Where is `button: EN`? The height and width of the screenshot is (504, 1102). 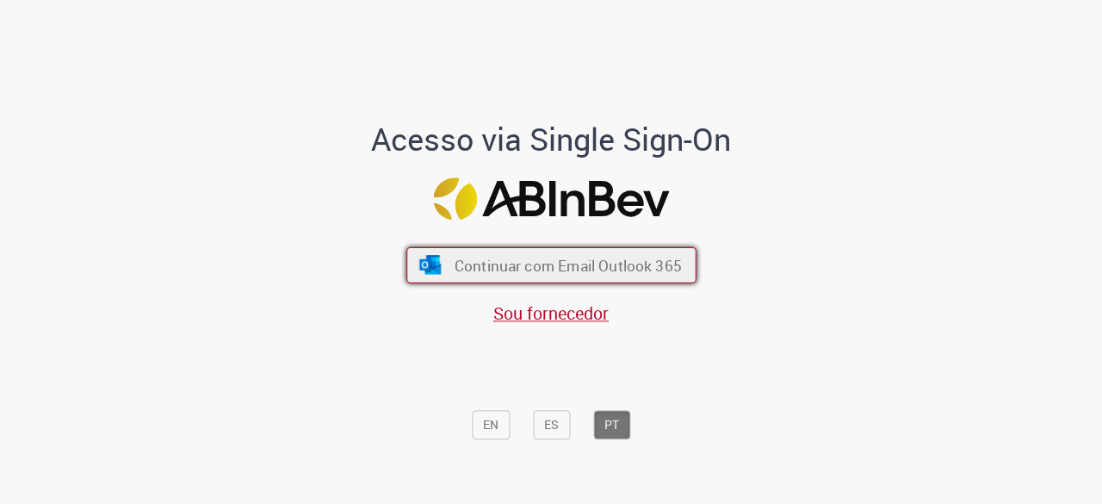 button: EN is located at coordinates (491, 425).